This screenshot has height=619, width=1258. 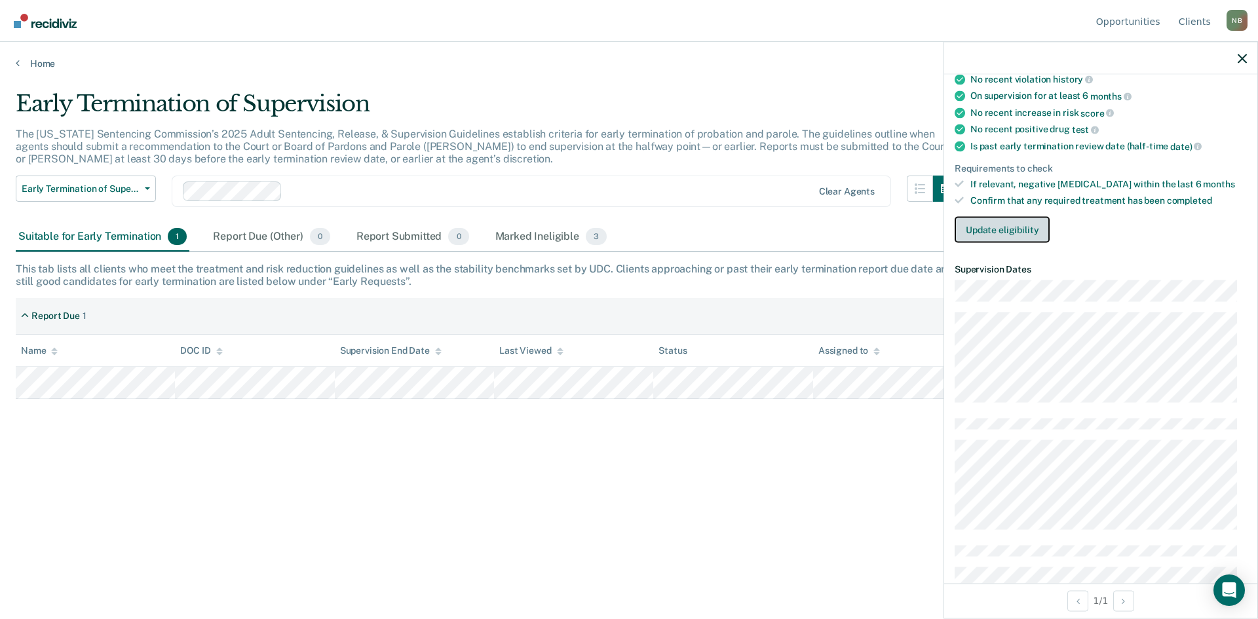 I want to click on span: 1, so click(x=177, y=237).